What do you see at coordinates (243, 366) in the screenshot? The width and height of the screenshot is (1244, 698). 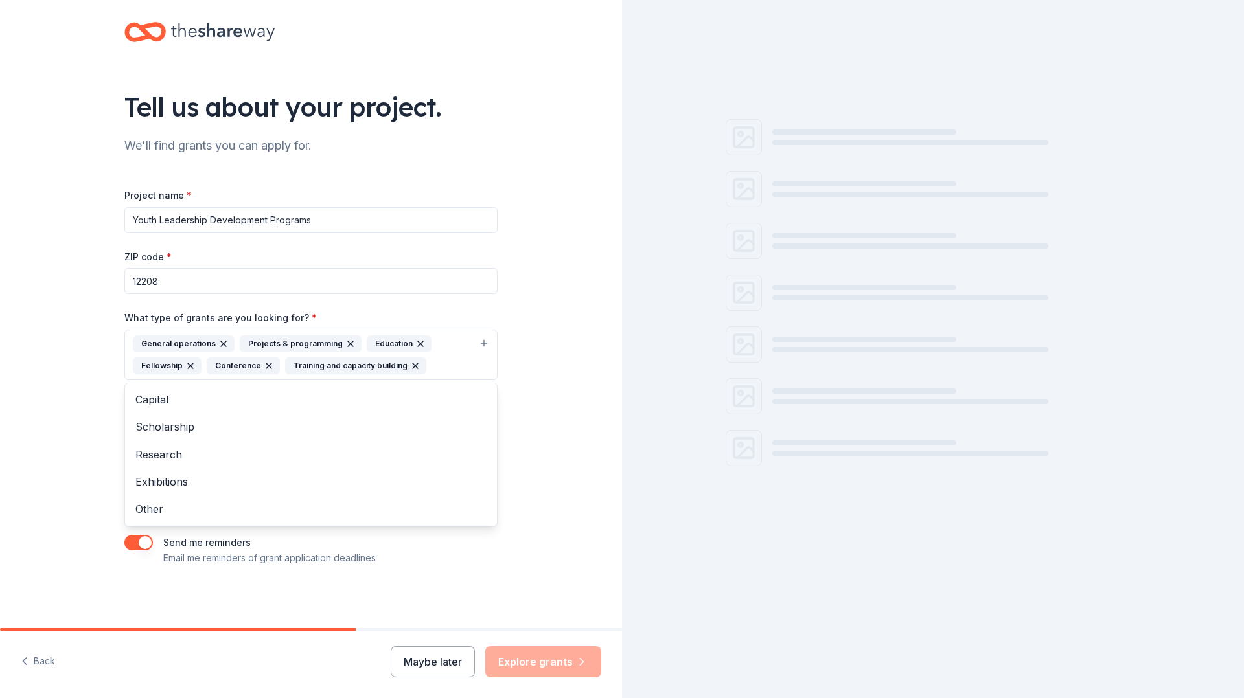 I see `div: Conference` at bounding box center [243, 366].